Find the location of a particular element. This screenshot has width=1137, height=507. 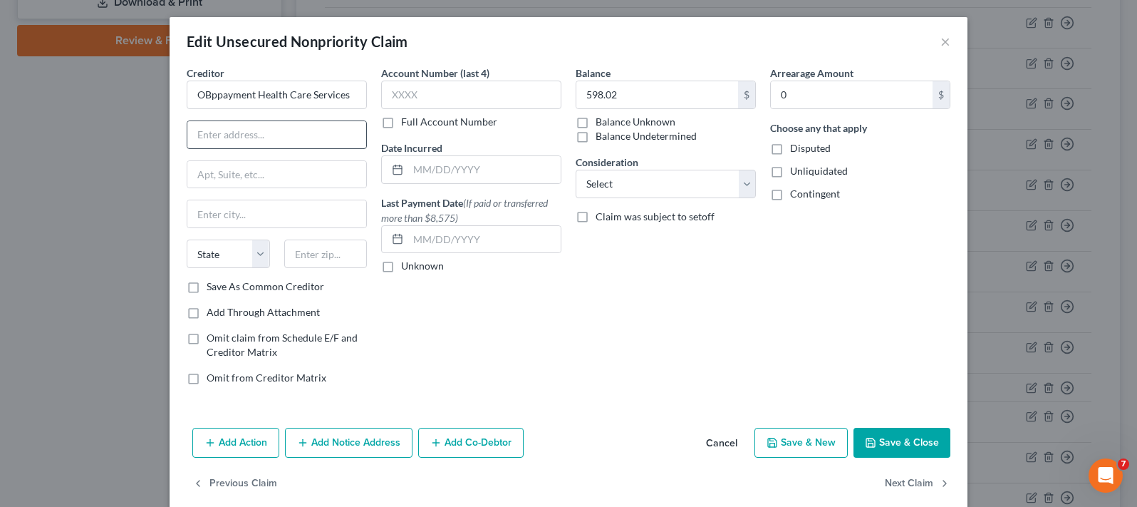

label: Balance Undetermined is located at coordinates (646, 136).